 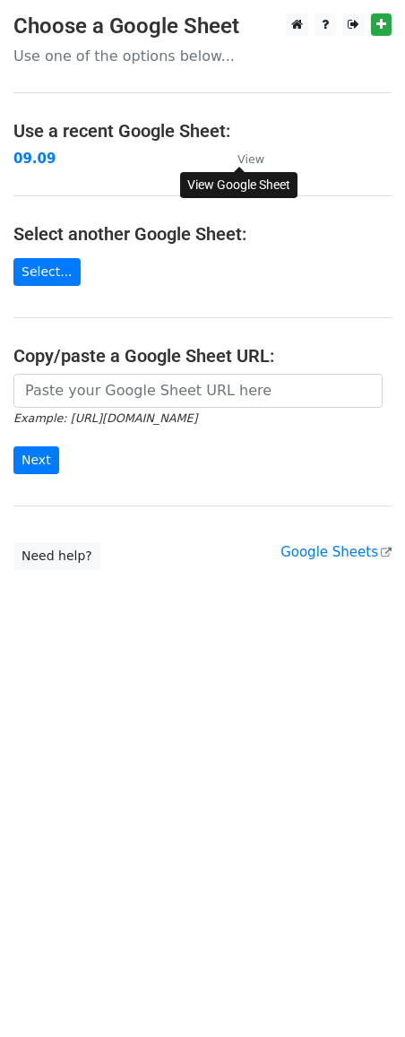 I want to click on a: 09.09, so click(x=34, y=159).